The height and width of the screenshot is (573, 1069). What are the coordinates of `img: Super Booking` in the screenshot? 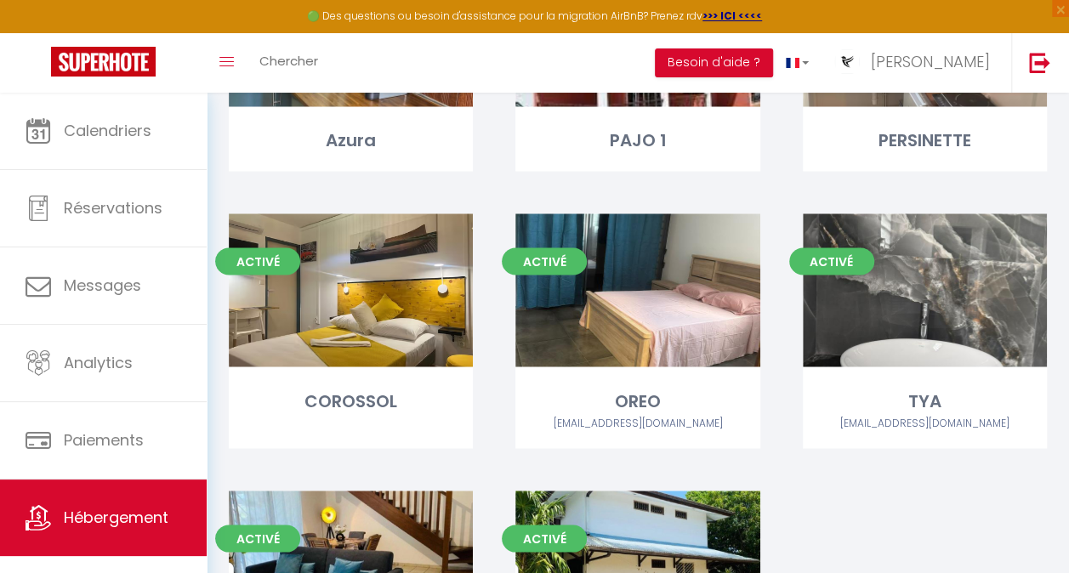 It's located at (103, 61).